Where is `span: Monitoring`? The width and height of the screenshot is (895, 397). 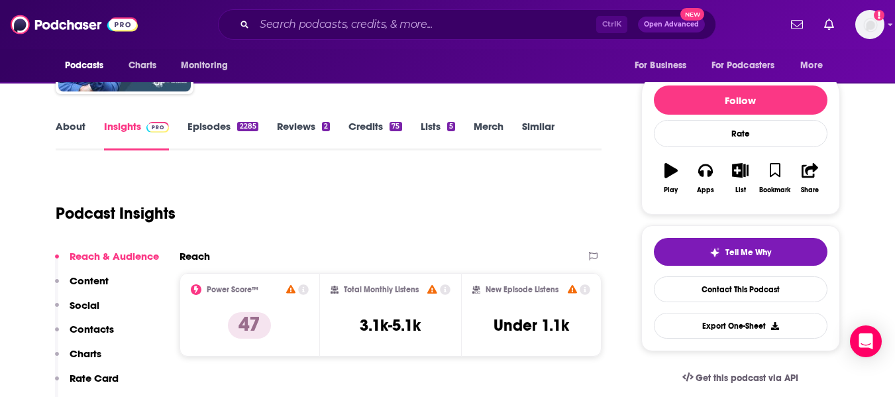 span: Monitoring is located at coordinates (204, 66).